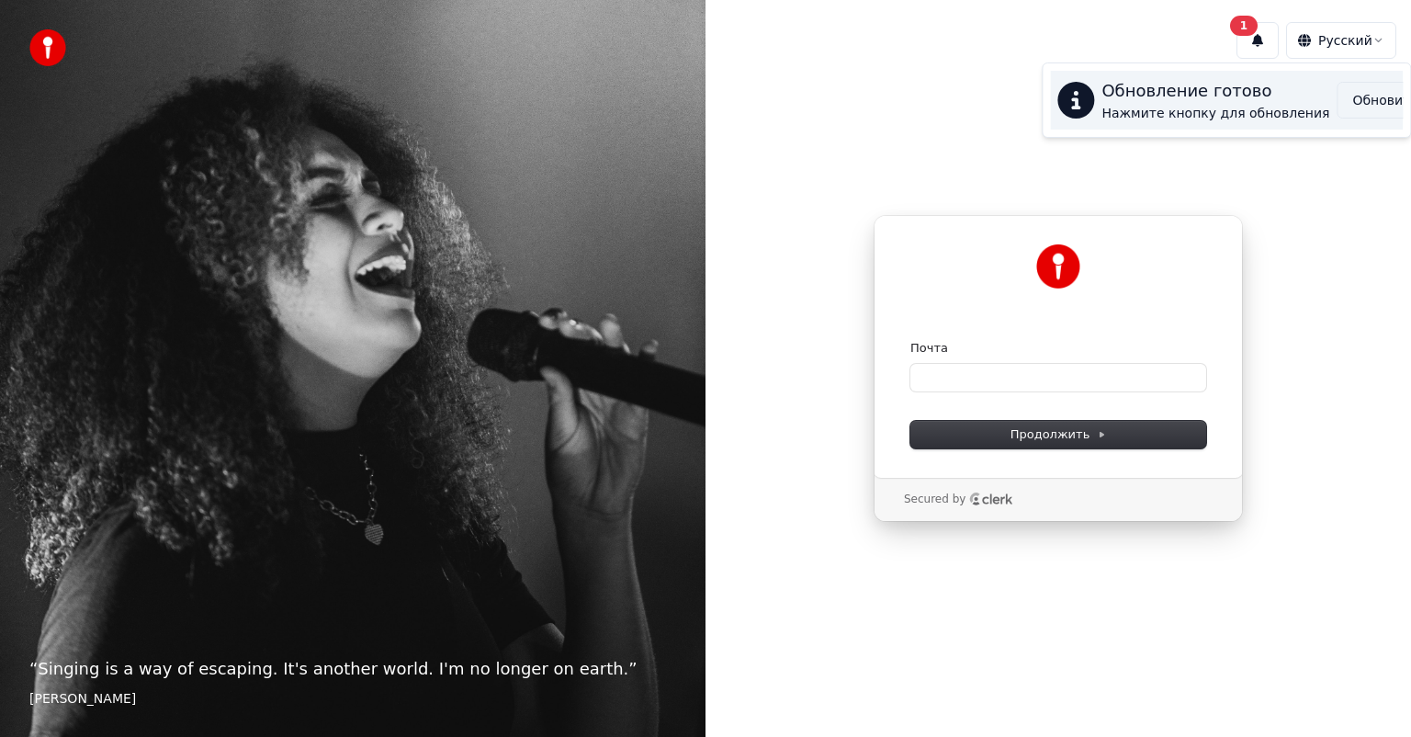 The image size is (1411, 737). What do you see at coordinates (1258, 40) in the screenshot?
I see `button: 1` at bounding box center [1258, 40].